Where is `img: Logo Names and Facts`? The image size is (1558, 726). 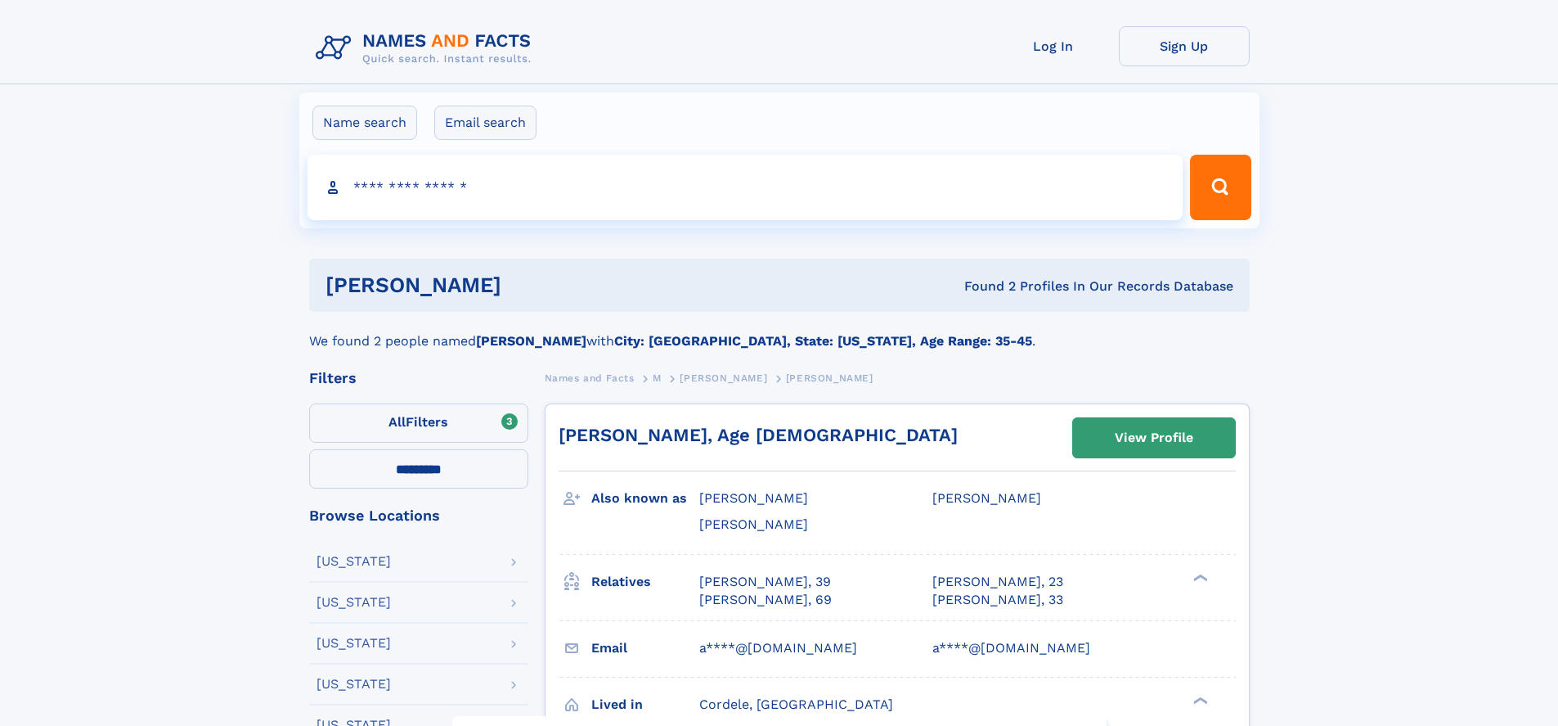
img: Logo Names and Facts is located at coordinates (427, 48).